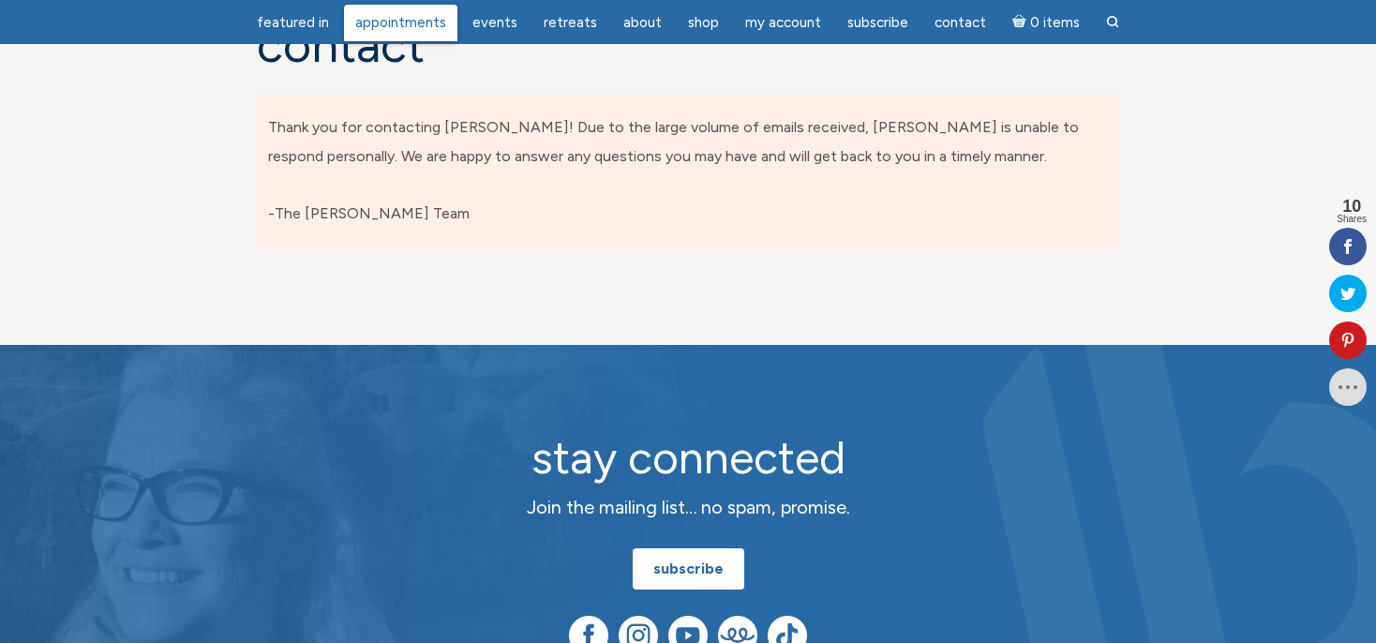 This screenshot has height=643, width=1376. Describe the element at coordinates (570, 23) in the screenshot. I see `span: Retreats` at that location.